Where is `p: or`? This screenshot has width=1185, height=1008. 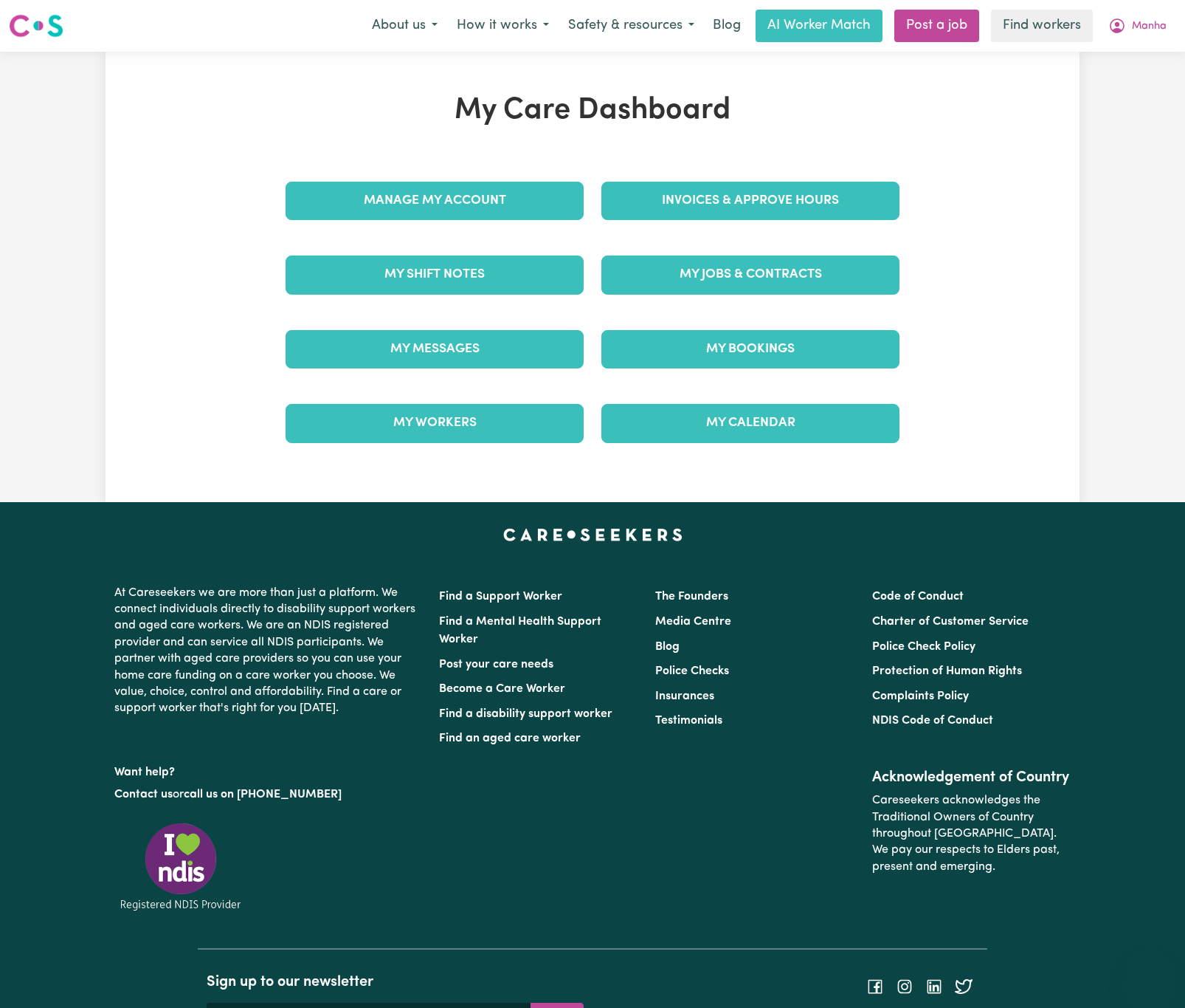 p: or is located at coordinates (268, 794).